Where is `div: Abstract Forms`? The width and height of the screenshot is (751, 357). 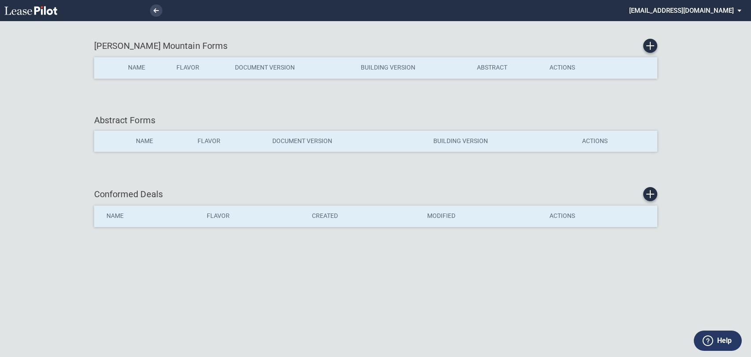 div: Abstract Forms is located at coordinates (376, 120).